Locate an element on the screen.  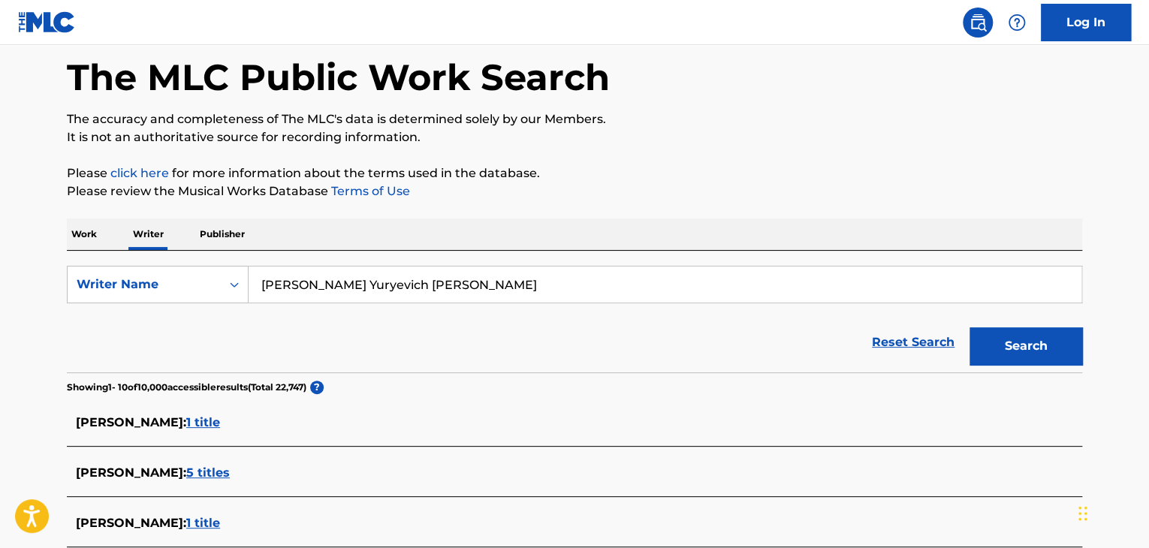
p: The accuracy and completeness of The MLC's data is determined solely by our Members. is located at coordinates (575, 119).